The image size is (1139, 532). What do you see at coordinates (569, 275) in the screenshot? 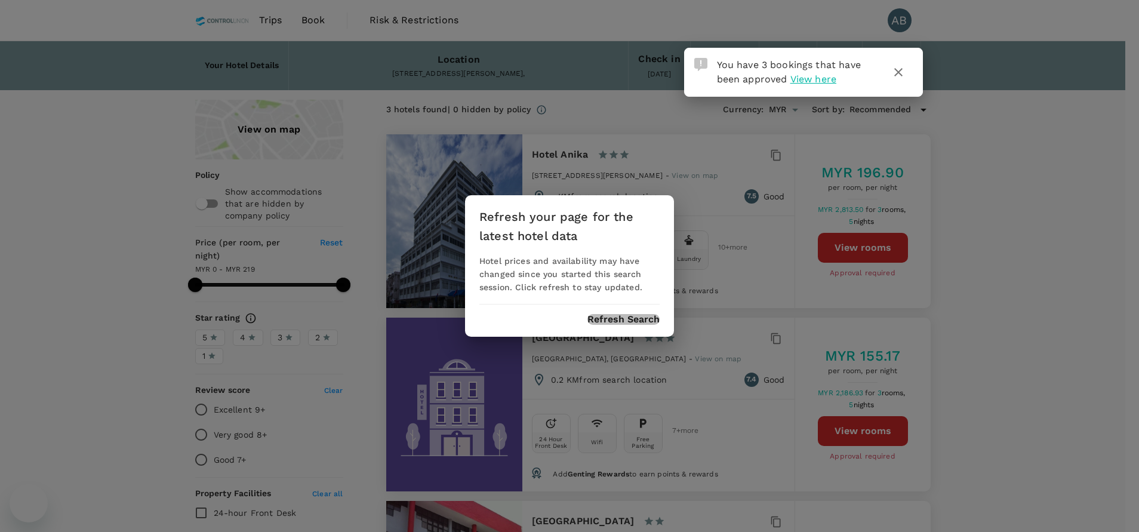
I see `div: Hotel prices and availability may have changed since you started this search session. Click refre...` at bounding box center [569, 275].